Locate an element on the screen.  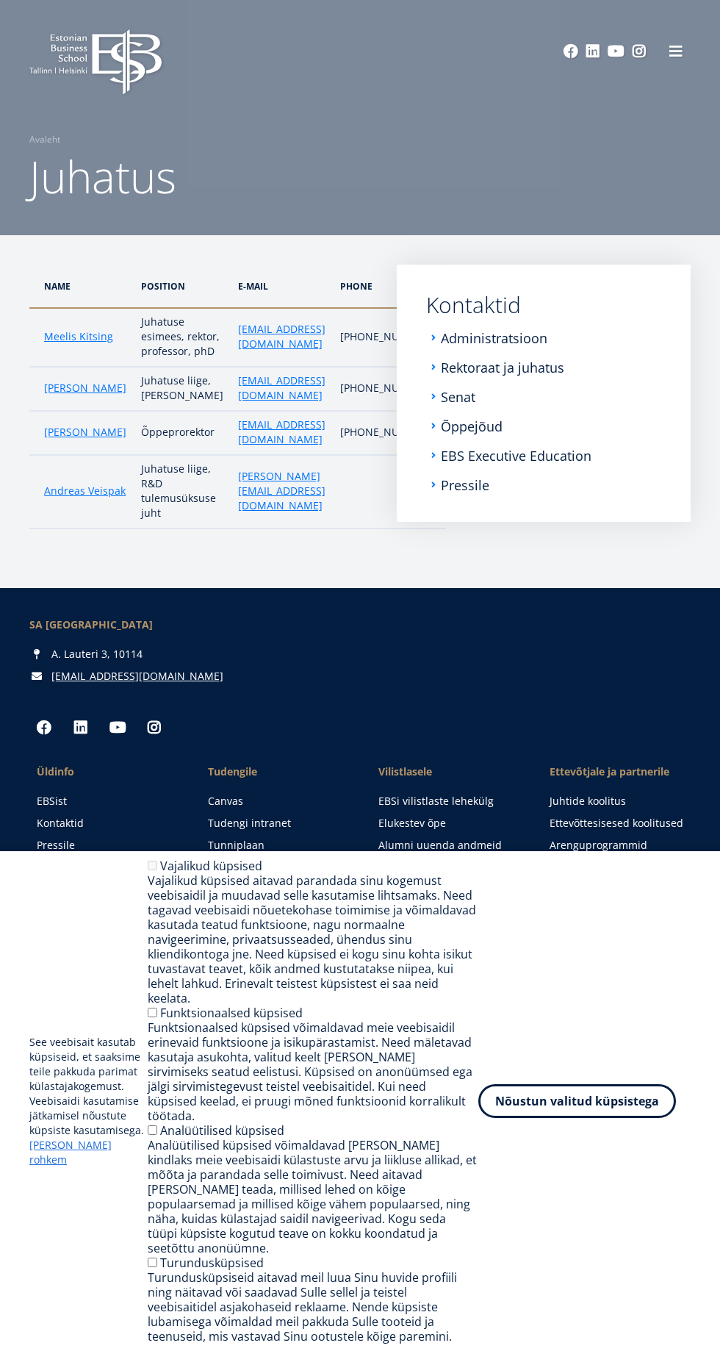
label: Vajalikud küpsised is located at coordinates (211, 866).